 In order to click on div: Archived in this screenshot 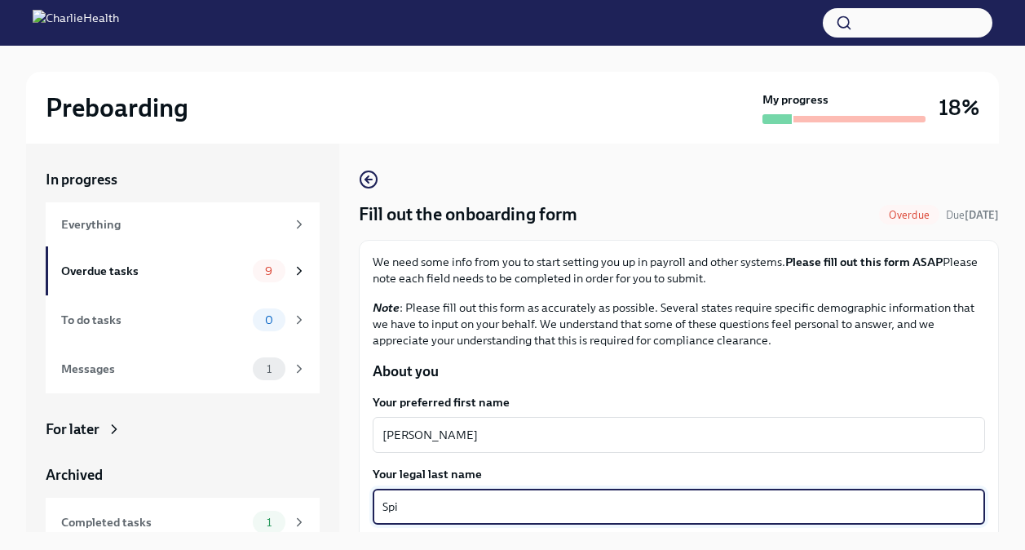, I will do `click(183, 475)`.